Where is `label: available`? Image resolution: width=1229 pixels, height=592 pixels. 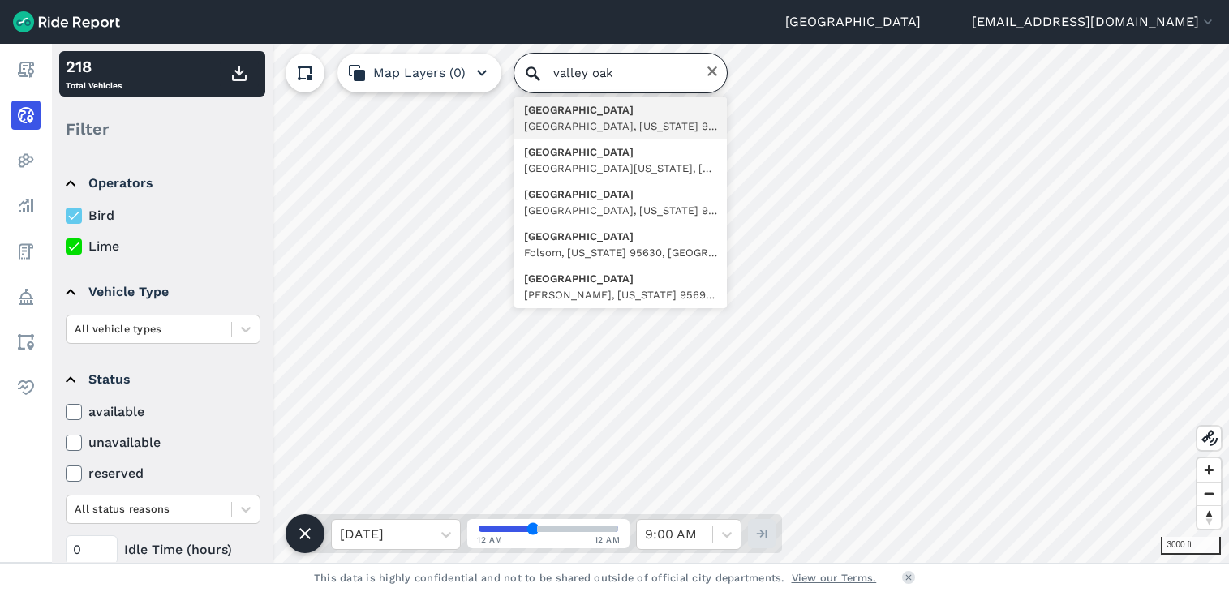
label: available is located at coordinates (163, 412).